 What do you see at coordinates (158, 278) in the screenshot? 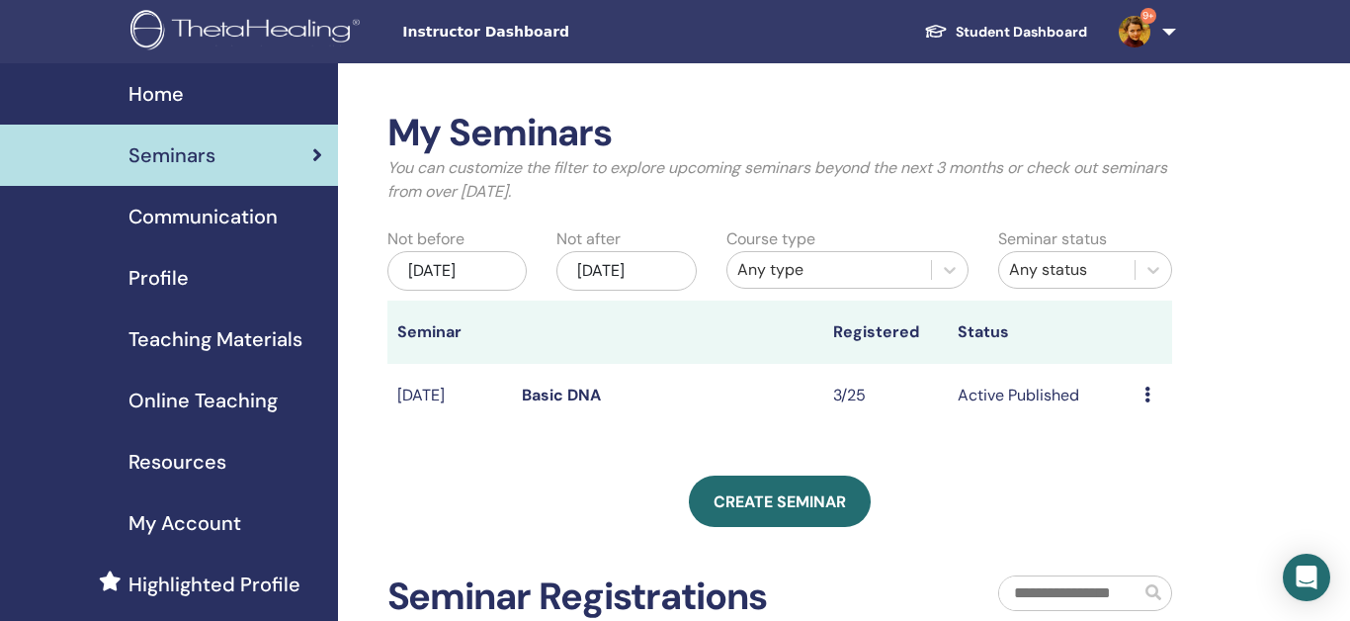
I see `span: Profile` at bounding box center [158, 278].